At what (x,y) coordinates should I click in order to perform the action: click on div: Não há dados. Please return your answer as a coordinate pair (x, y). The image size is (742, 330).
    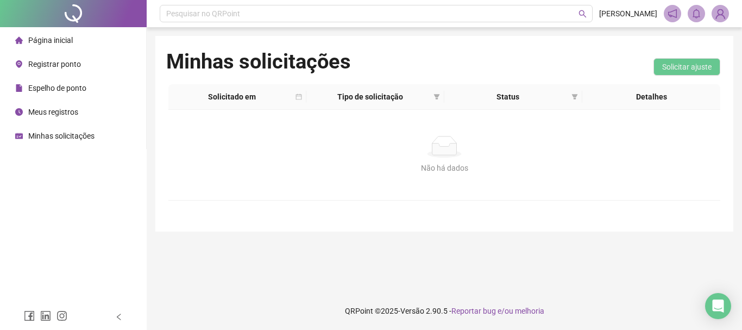
    Looking at the image, I should click on (445, 168).